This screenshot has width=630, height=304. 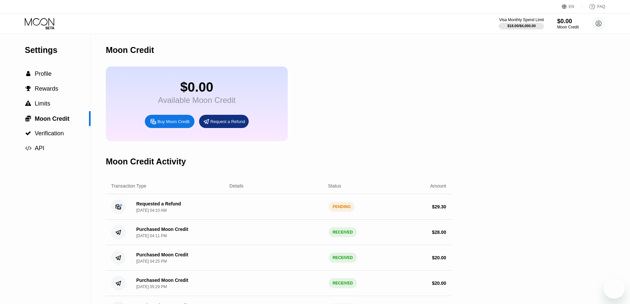 I want to click on span: Verification, so click(x=49, y=133).